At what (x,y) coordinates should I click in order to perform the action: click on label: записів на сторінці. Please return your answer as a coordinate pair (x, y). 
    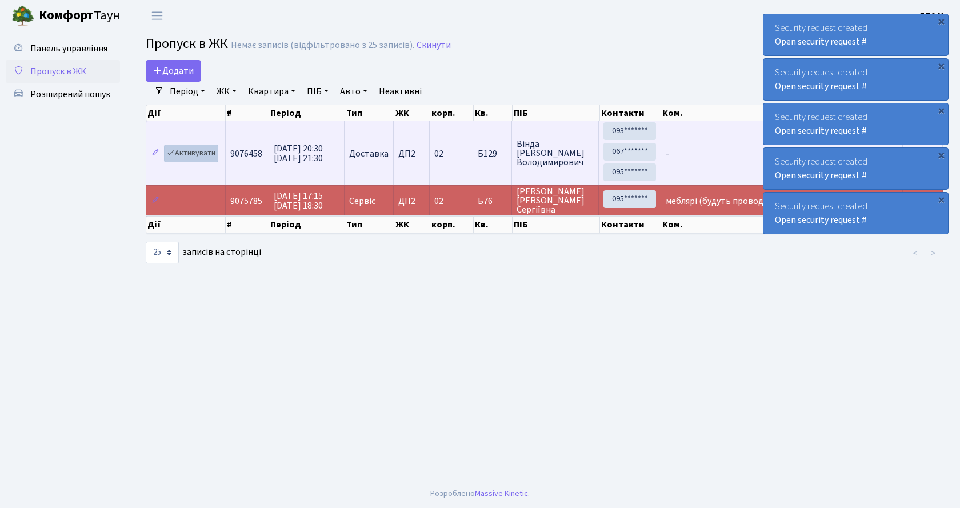
    Looking at the image, I should click on (204, 253).